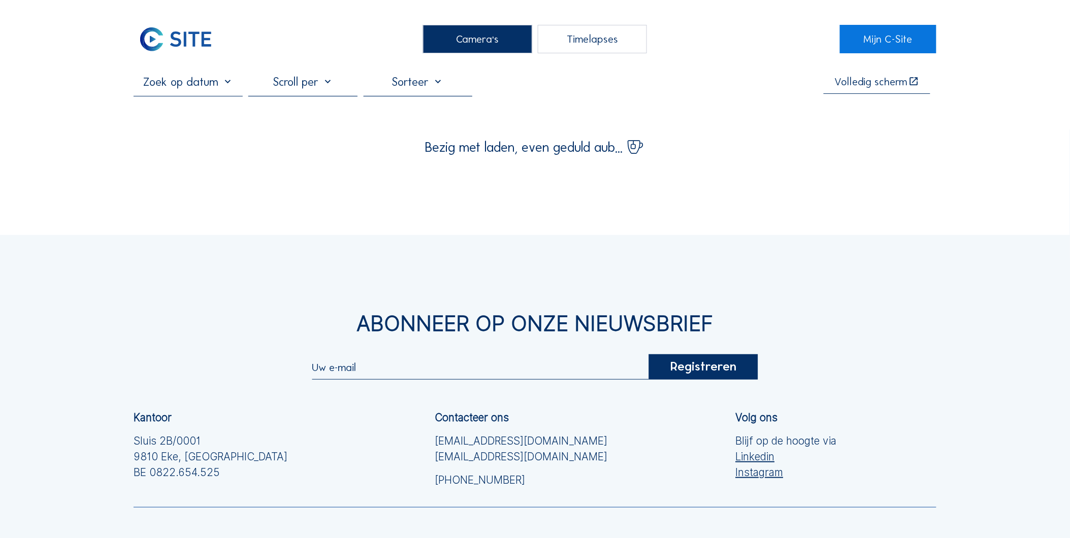 The image size is (1070, 538). I want to click on span: Bezig met laden, even geduld aub..., so click(524, 147).